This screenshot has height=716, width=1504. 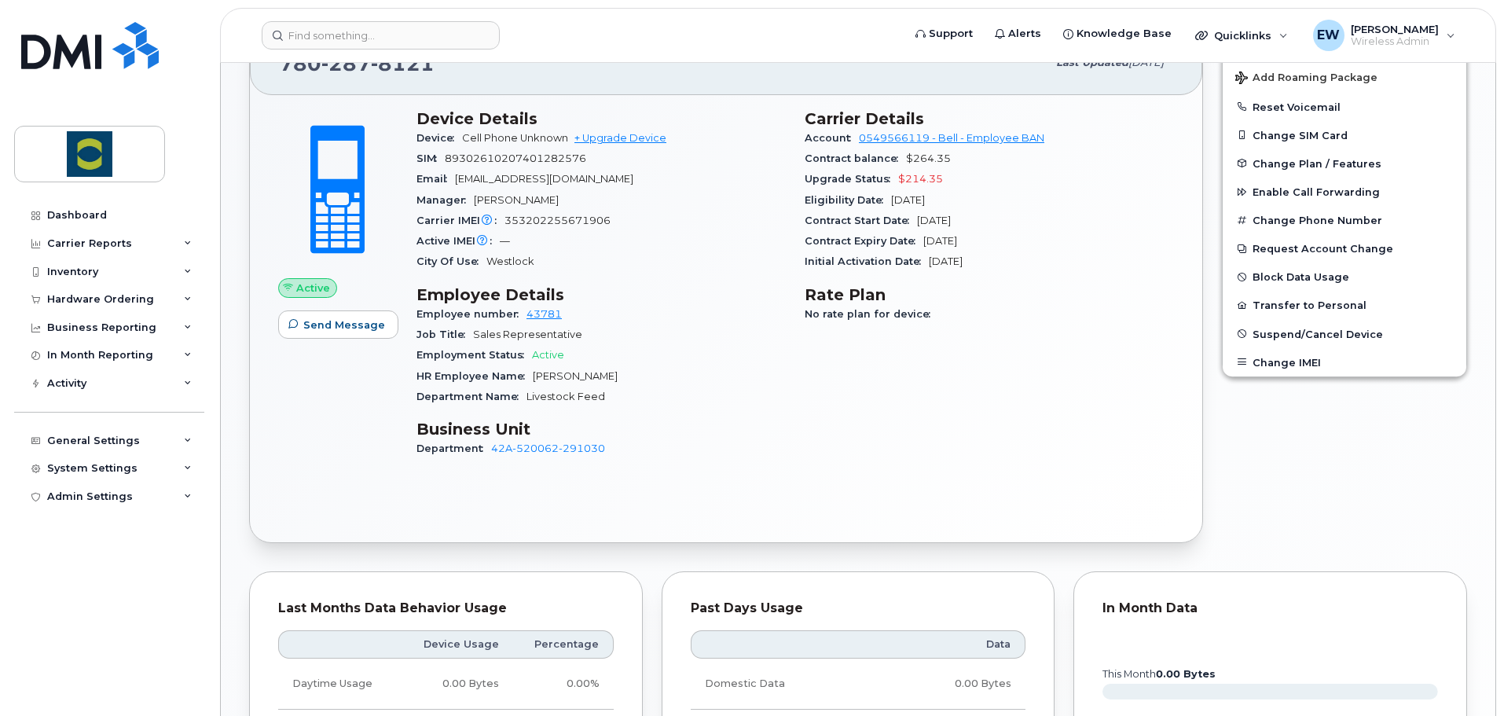 What do you see at coordinates (782, 683) in the screenshot?
I see `td: Domestic Data` at bounding box center [782, 683].